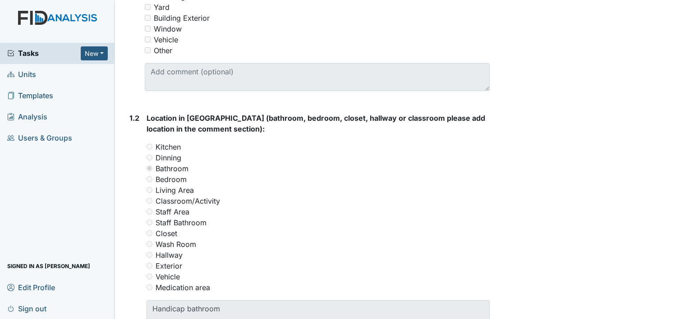 This screenshot has height=319, width=689. I want to click on input: Exterior, so click(149, 266).